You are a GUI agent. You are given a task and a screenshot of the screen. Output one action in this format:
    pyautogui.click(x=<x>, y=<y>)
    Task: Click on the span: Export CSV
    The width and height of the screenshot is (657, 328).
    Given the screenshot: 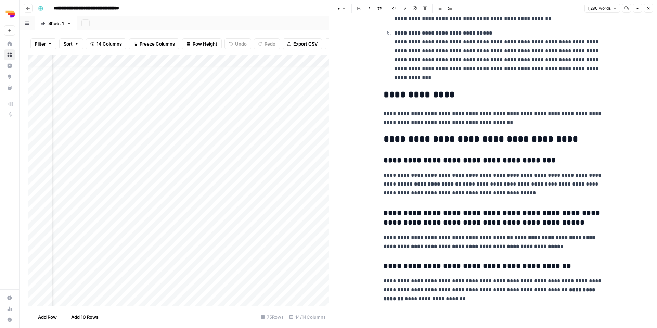 What is the action you would take?
    pyautogui.click(x=305, y=44)
    